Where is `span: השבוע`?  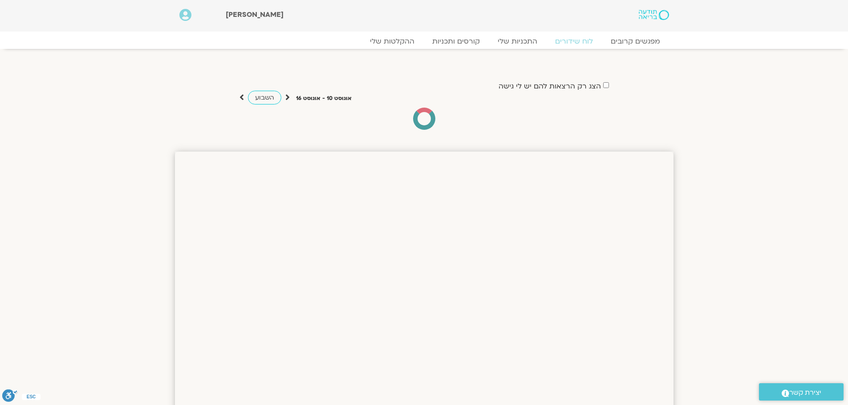 span: השבוע is located at coordinates (264, 97).